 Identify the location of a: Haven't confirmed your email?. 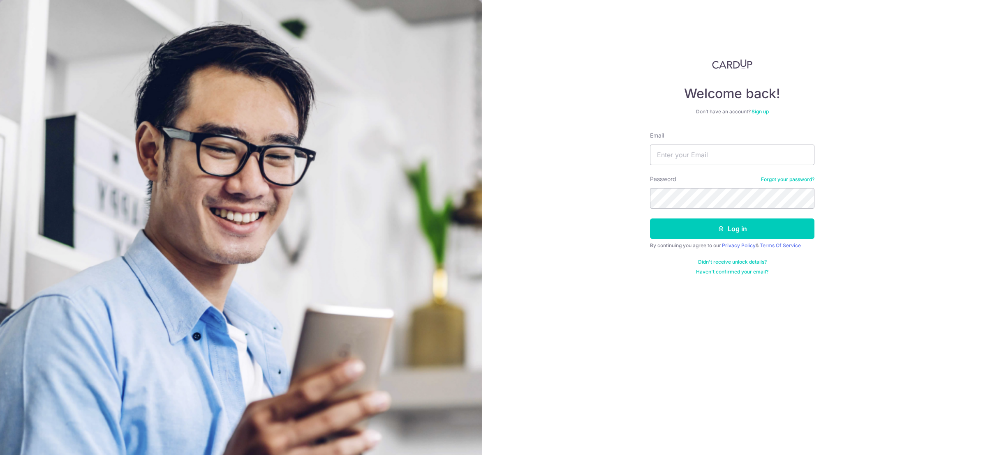
(732, 272).